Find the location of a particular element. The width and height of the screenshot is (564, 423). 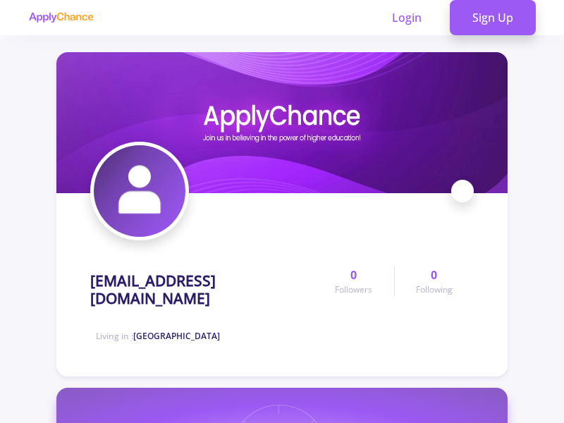

a: 0Followers is located at coordinates (353, 281).